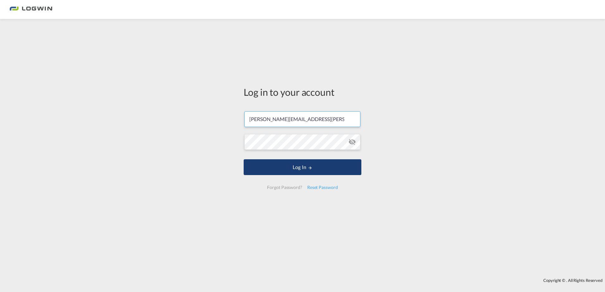  What do you see at coordinates (352, 142) in the screenshot?
I see `md-icon: icon-eye-off` at bounding box center [352, 142].